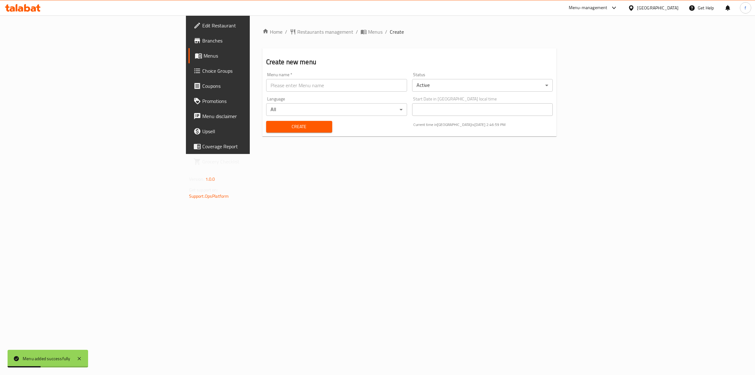 The height and width of the screenshot is (375, 755). I want to click on span: Version:, so click(197, 179).